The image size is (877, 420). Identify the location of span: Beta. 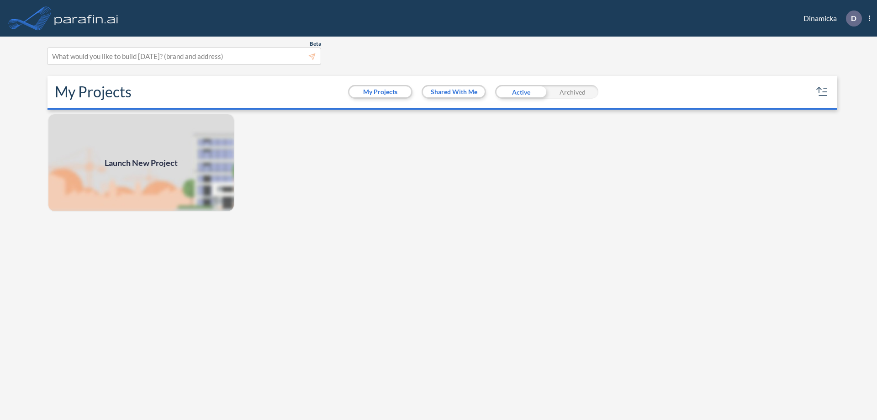
(315, 44).